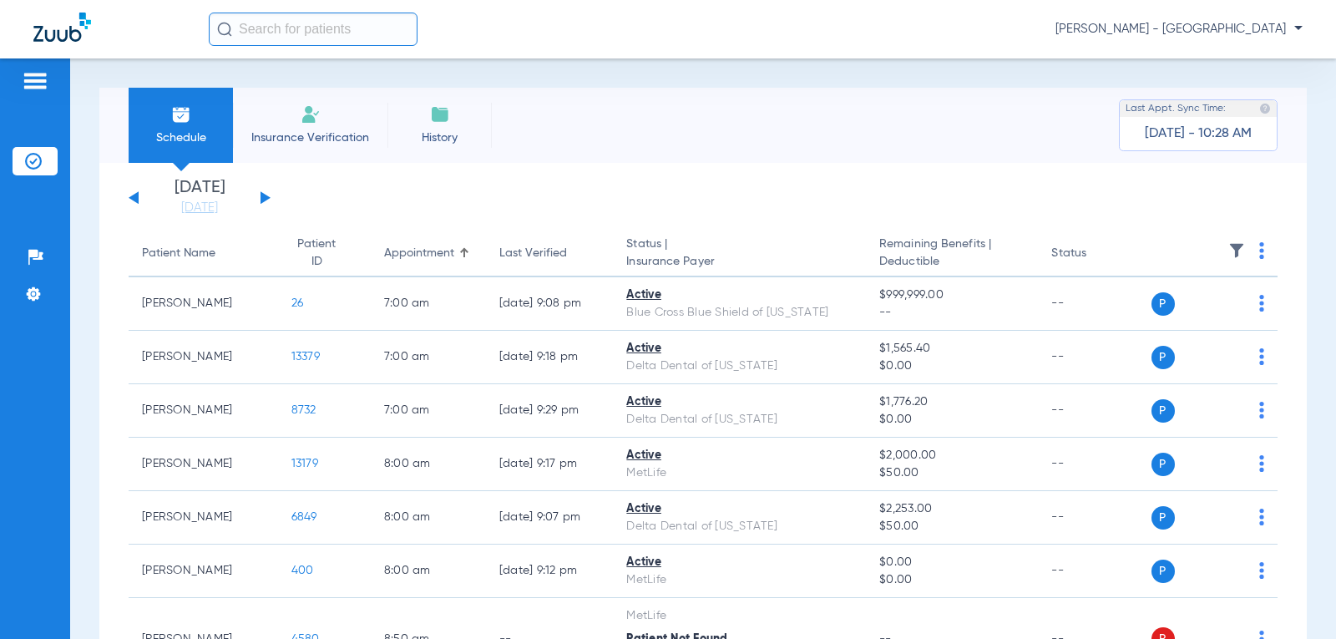 The image size is (1336, 639). Describe the element at coordinates (439, 138) in the screenshot. I see `span: History` at that location.